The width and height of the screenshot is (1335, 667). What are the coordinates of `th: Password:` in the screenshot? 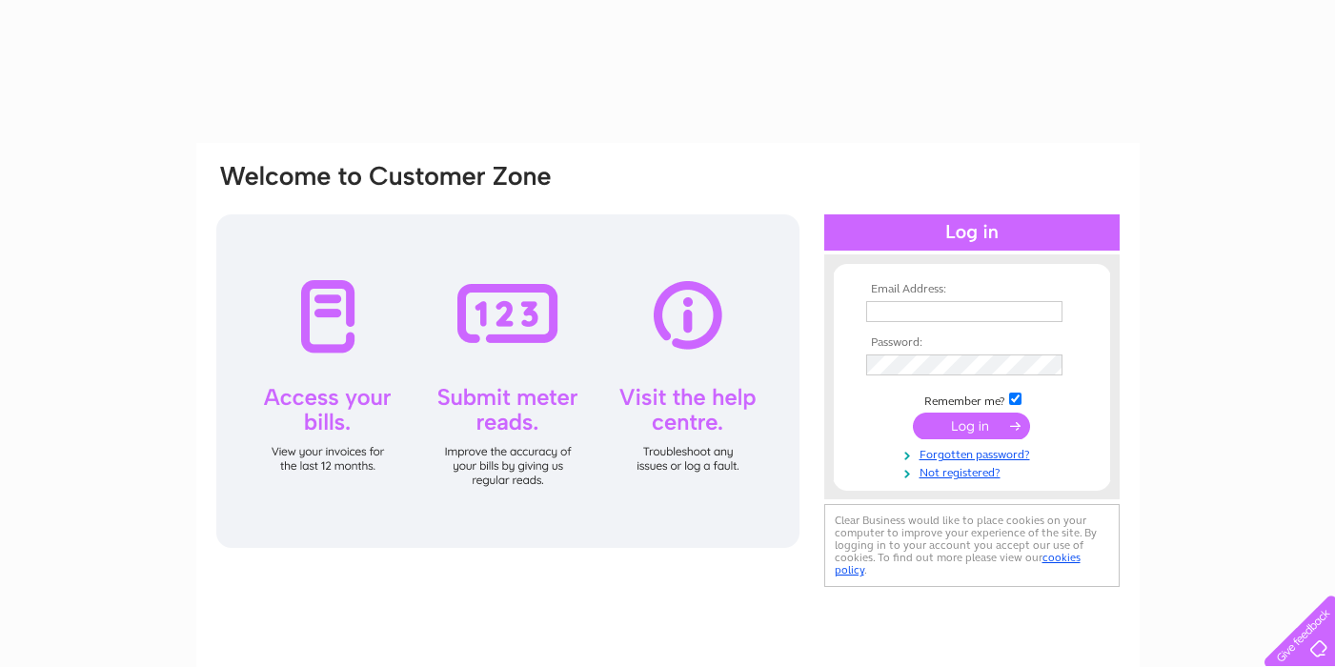 It's located at (972, 343).